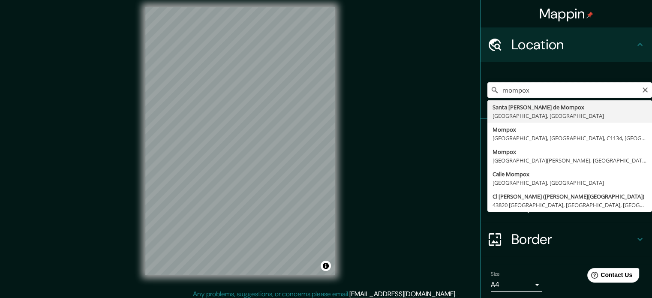 This screenshot has height=298, width=652. I want to click on button: Clear, so click(645, 89).